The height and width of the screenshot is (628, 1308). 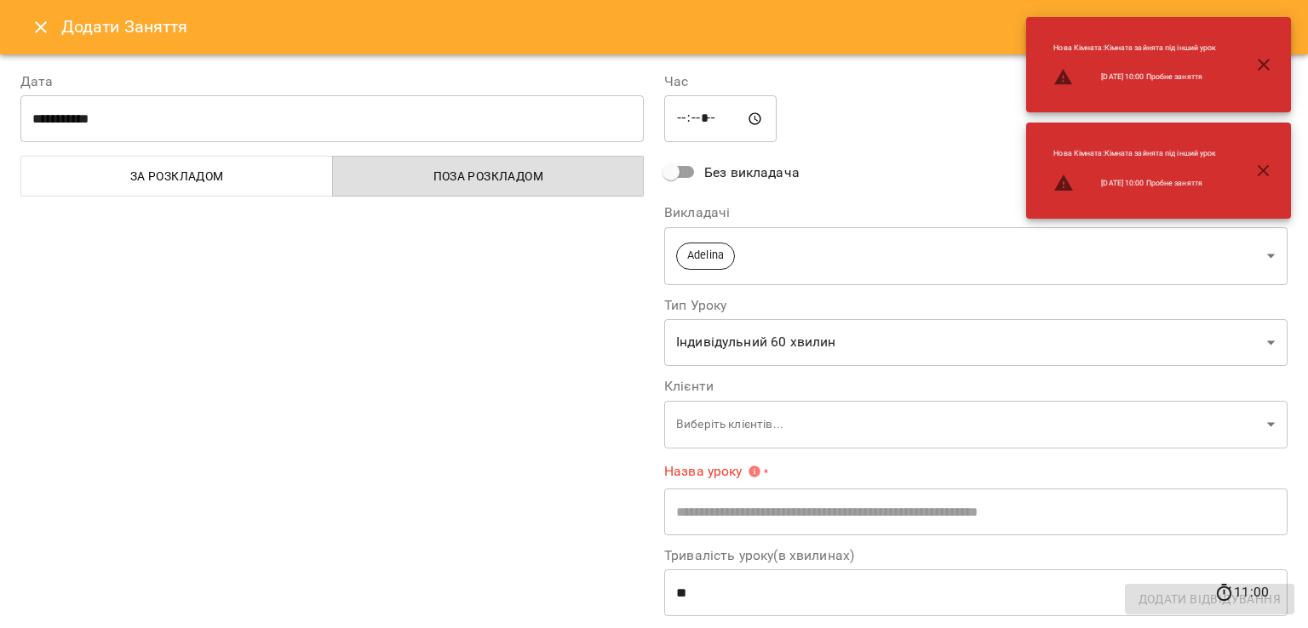 I want to click on label: Тип Уроку, so click(x=976, y=306).